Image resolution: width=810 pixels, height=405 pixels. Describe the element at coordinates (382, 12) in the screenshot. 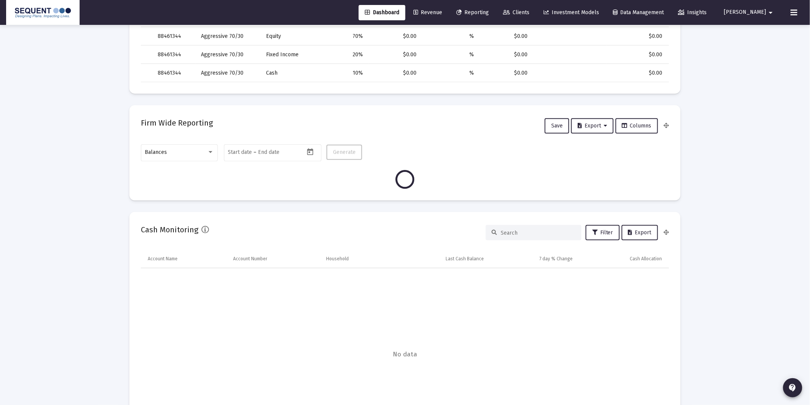

I see `span: Dashboard` at that location.